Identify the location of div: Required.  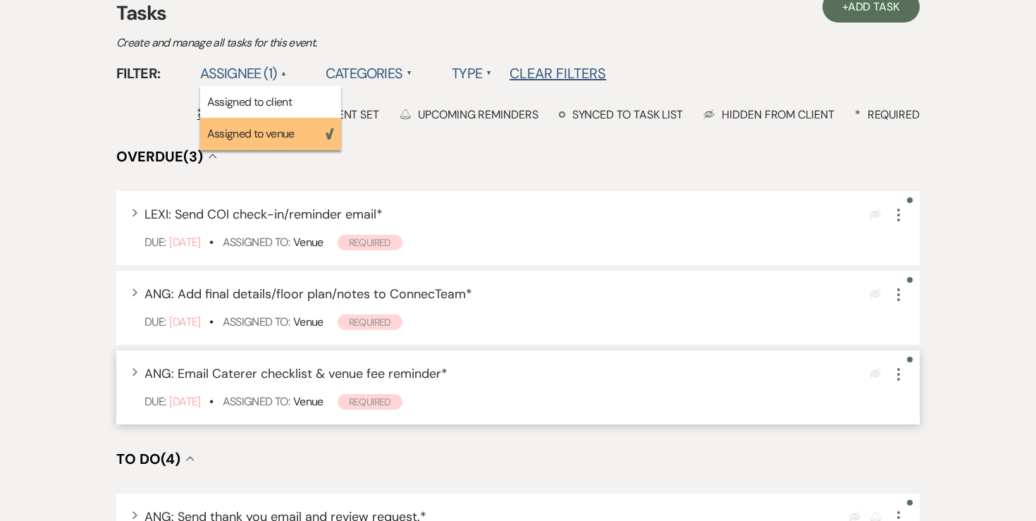
(887, 114).